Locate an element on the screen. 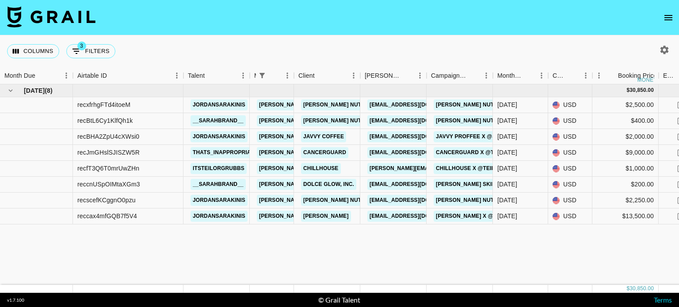  div: $13,500.00 is located at coordinates (625, 216).